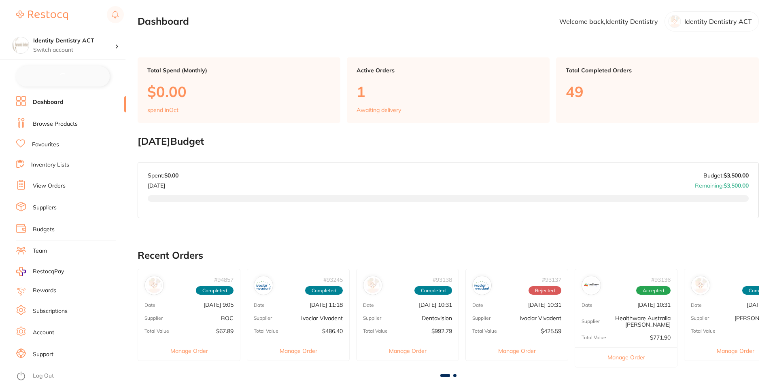 The height and width of the screenshot is (382, 775). Describe the element at coordinates (657, 91) in the screenshot. I see `p: 49` at that location.